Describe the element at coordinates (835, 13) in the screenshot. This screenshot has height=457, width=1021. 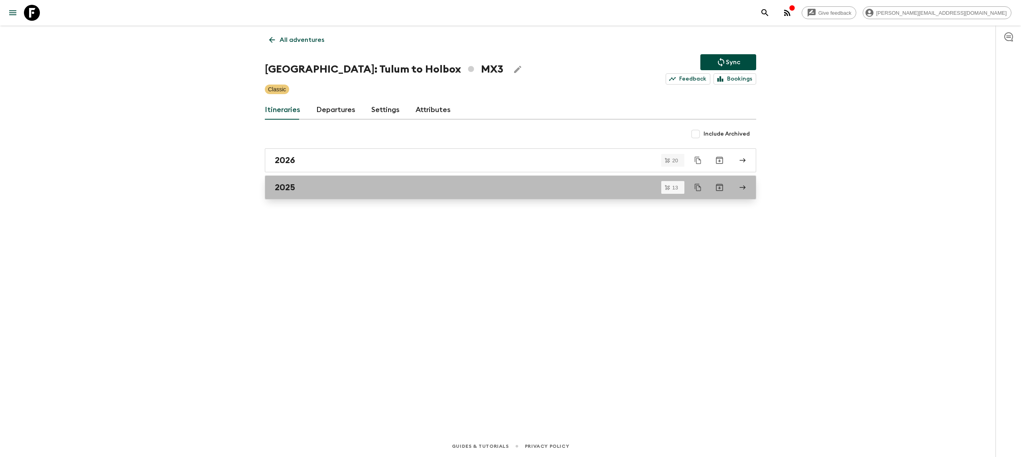
I see `span: Give feedback` at that location.